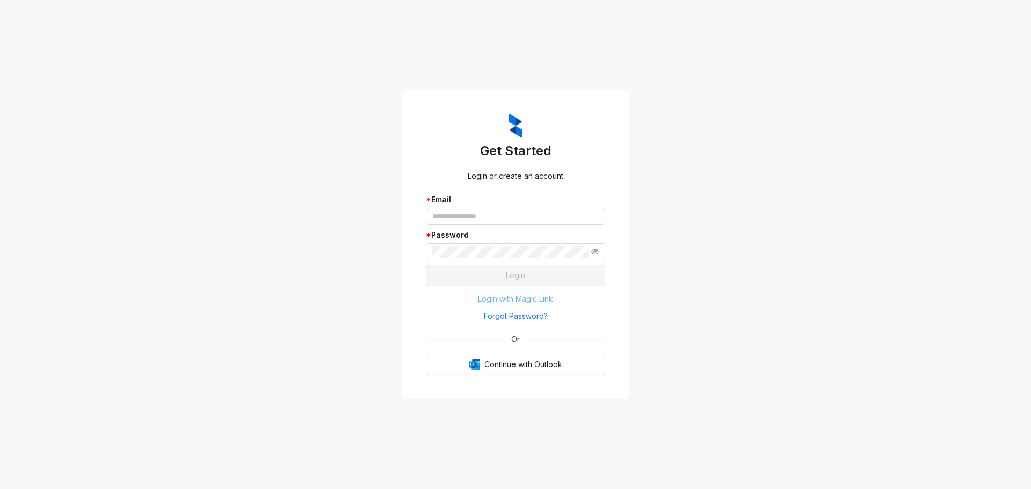 The image size is (1031, 489). What do you see at coordinates (515, 316) in the screenshot?
I see `button: Forgot Password?` at bounding box center [515, 316].